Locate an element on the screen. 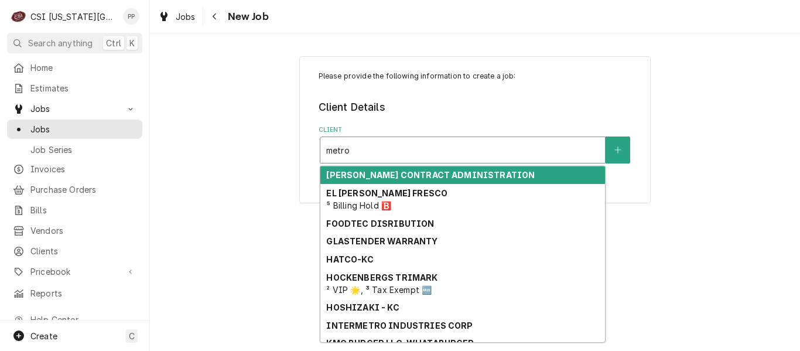 The width and height of the screenshot is (800, 351). span: Invoices is located at coordinates (83, 169).